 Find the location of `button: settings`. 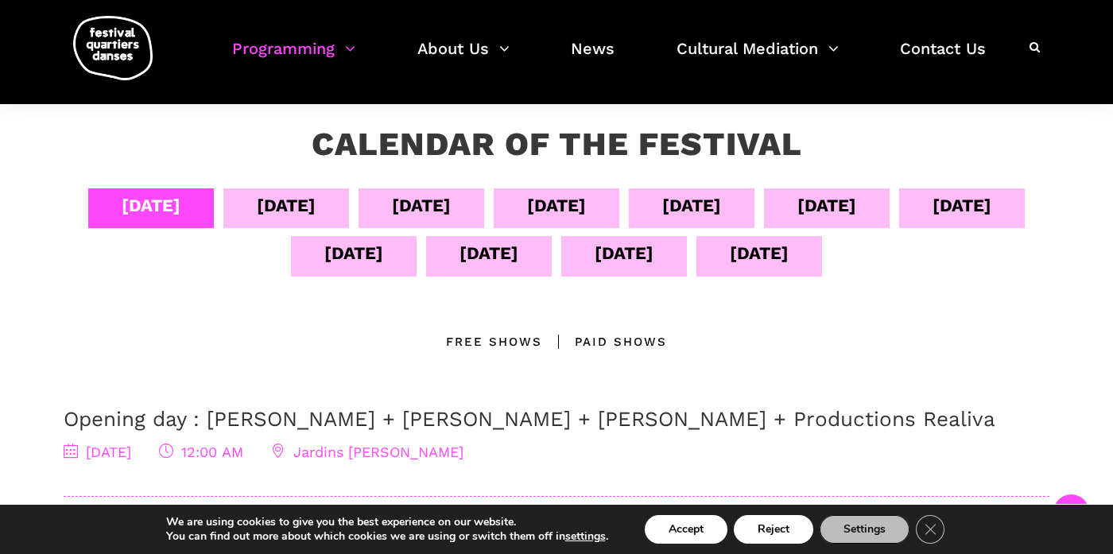

button: settings is located at coordinates (585, 536).